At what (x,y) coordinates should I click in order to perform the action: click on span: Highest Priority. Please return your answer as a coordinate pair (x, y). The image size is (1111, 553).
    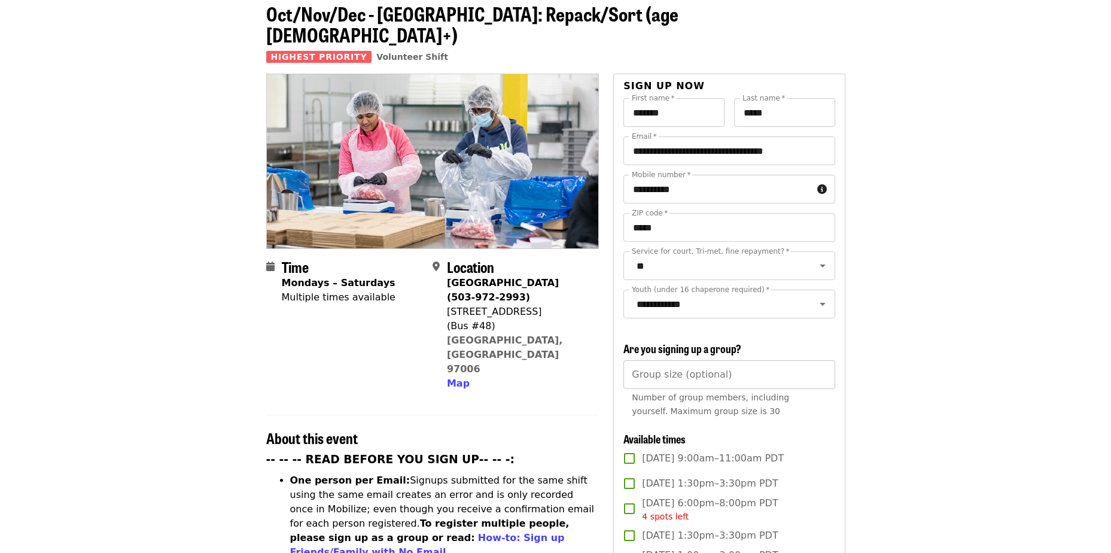
    Looking at the image, I should click on (319, 57).